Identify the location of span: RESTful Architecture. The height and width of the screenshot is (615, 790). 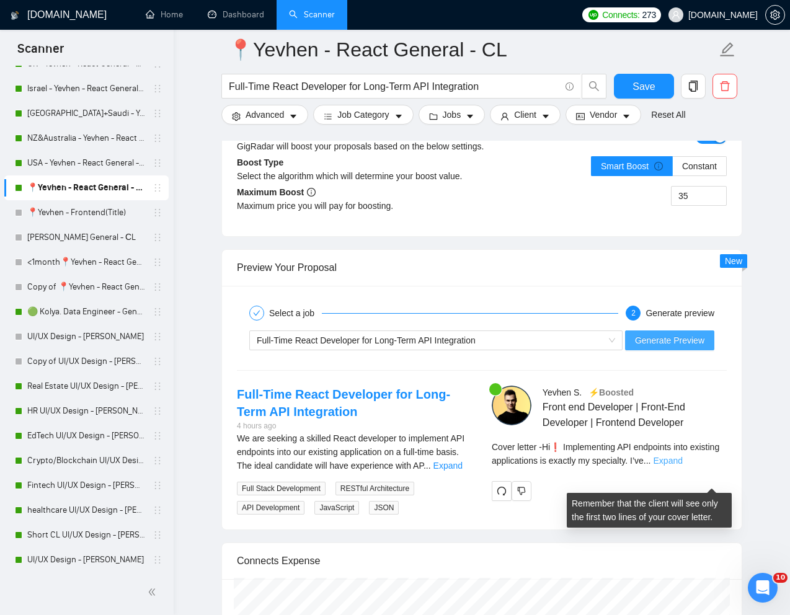
(375, 489).